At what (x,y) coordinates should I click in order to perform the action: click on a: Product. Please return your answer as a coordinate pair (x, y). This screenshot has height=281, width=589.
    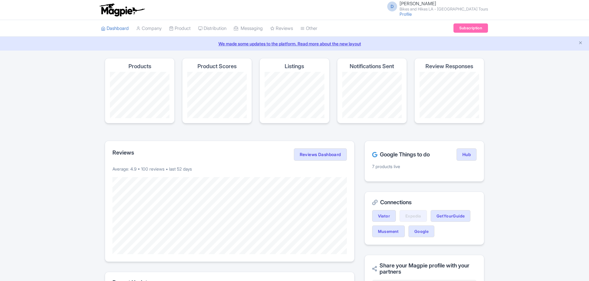
    Looking at the image, I should click on (180, 28).